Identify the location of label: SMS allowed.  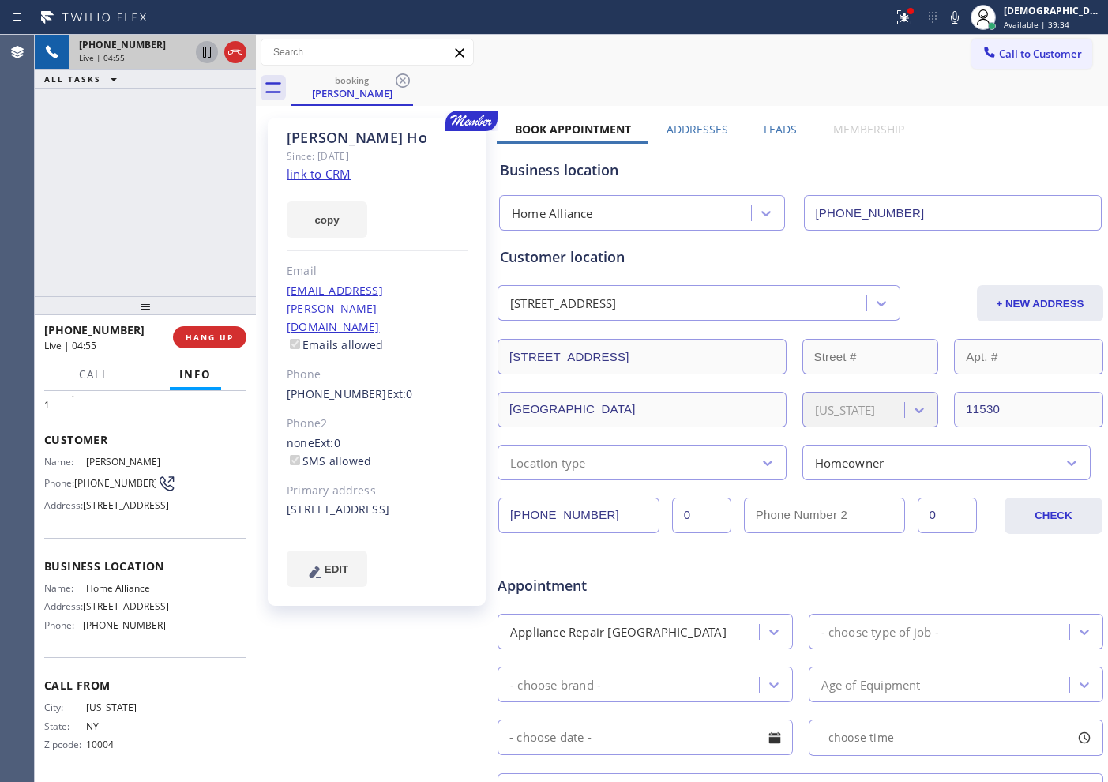
(329, 460).